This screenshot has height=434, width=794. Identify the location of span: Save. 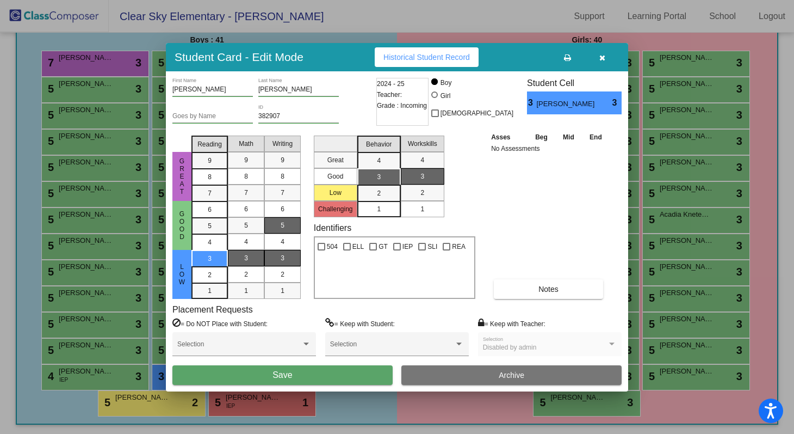
(282, 374).